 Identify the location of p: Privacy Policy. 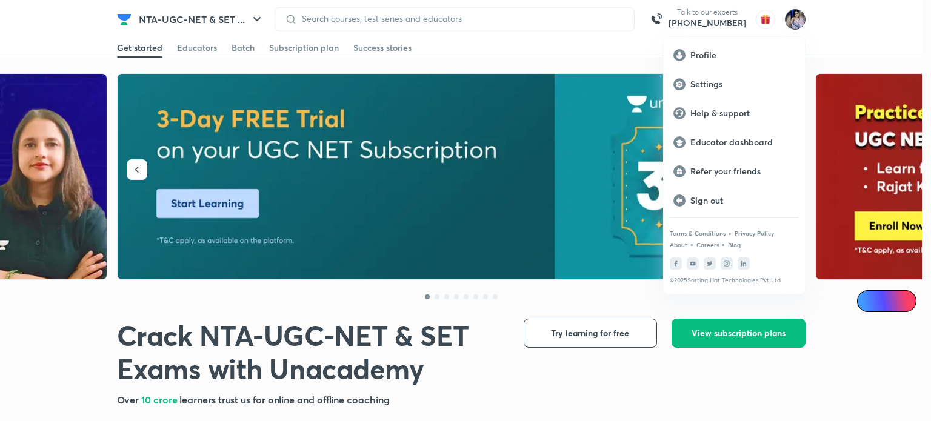
(754, 233).